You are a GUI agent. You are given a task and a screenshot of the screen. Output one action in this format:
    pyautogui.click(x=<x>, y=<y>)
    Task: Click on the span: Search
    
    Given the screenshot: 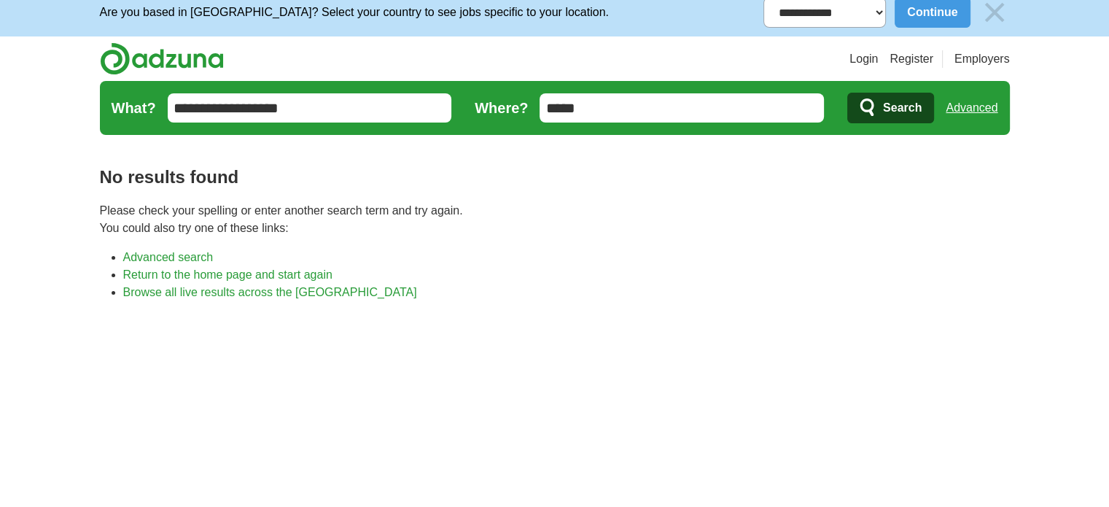 What is the action you would take?
    pyautogui.click(x=902, y=108)
    